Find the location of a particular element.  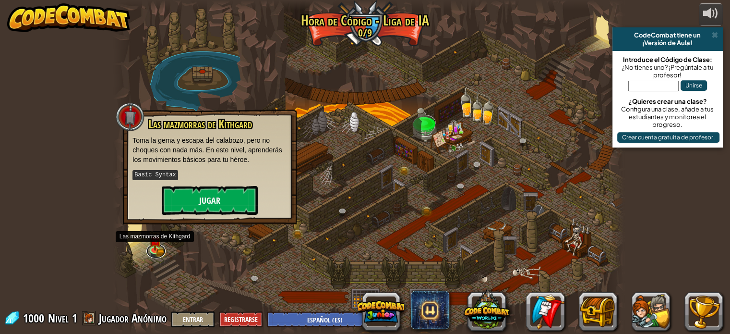

img: portrait.png is located at coordinates (155, 240).